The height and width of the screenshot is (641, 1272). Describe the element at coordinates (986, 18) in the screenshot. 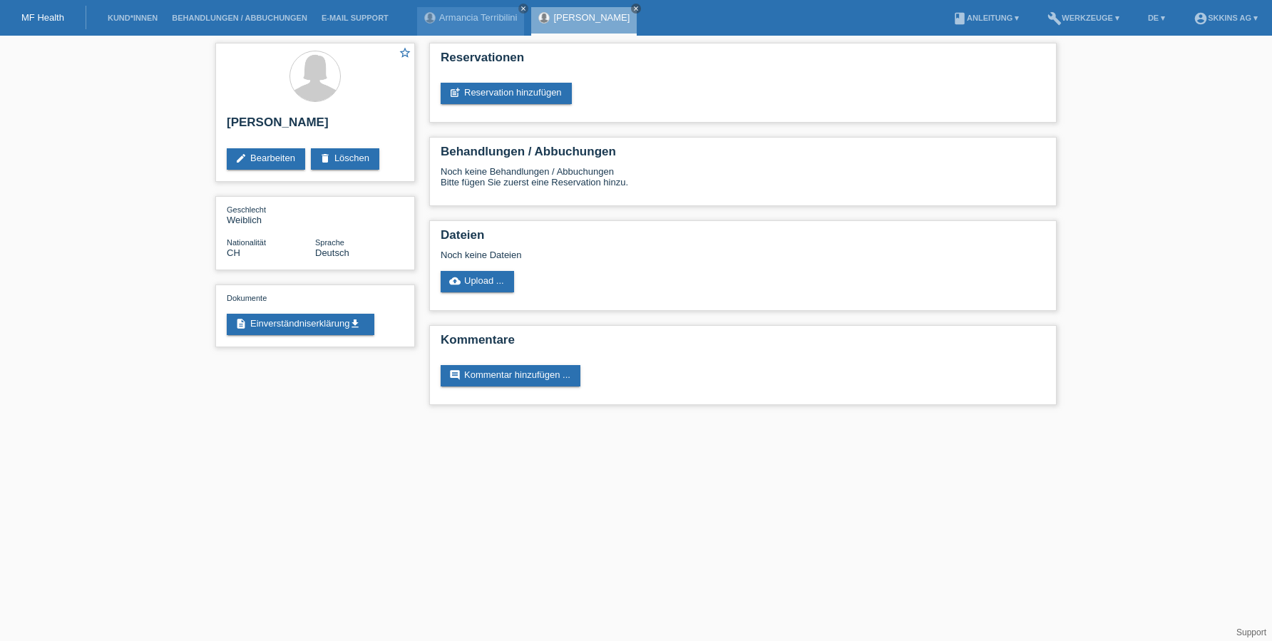

I see `a: bookAnleitung ▾` at that location.